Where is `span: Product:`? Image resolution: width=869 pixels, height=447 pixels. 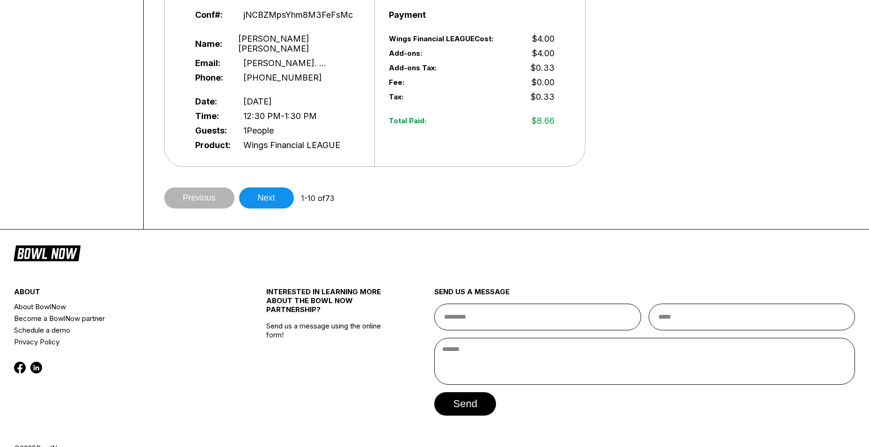 span: Product: is located at coordinates (212, 145).